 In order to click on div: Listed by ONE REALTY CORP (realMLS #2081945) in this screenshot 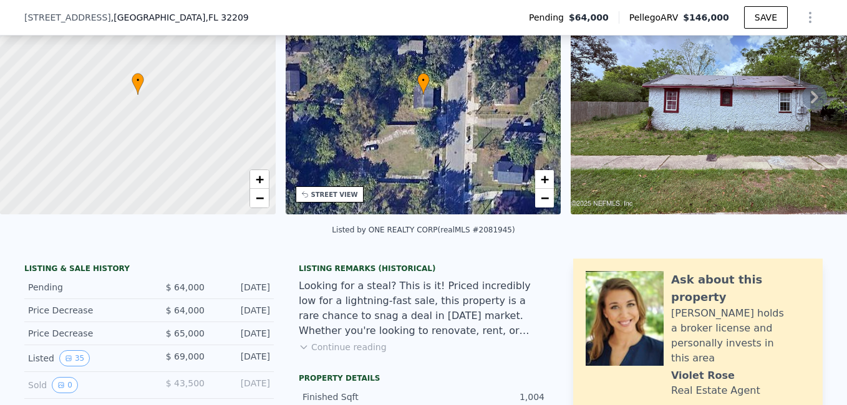, I will do `click(423, 230)`.